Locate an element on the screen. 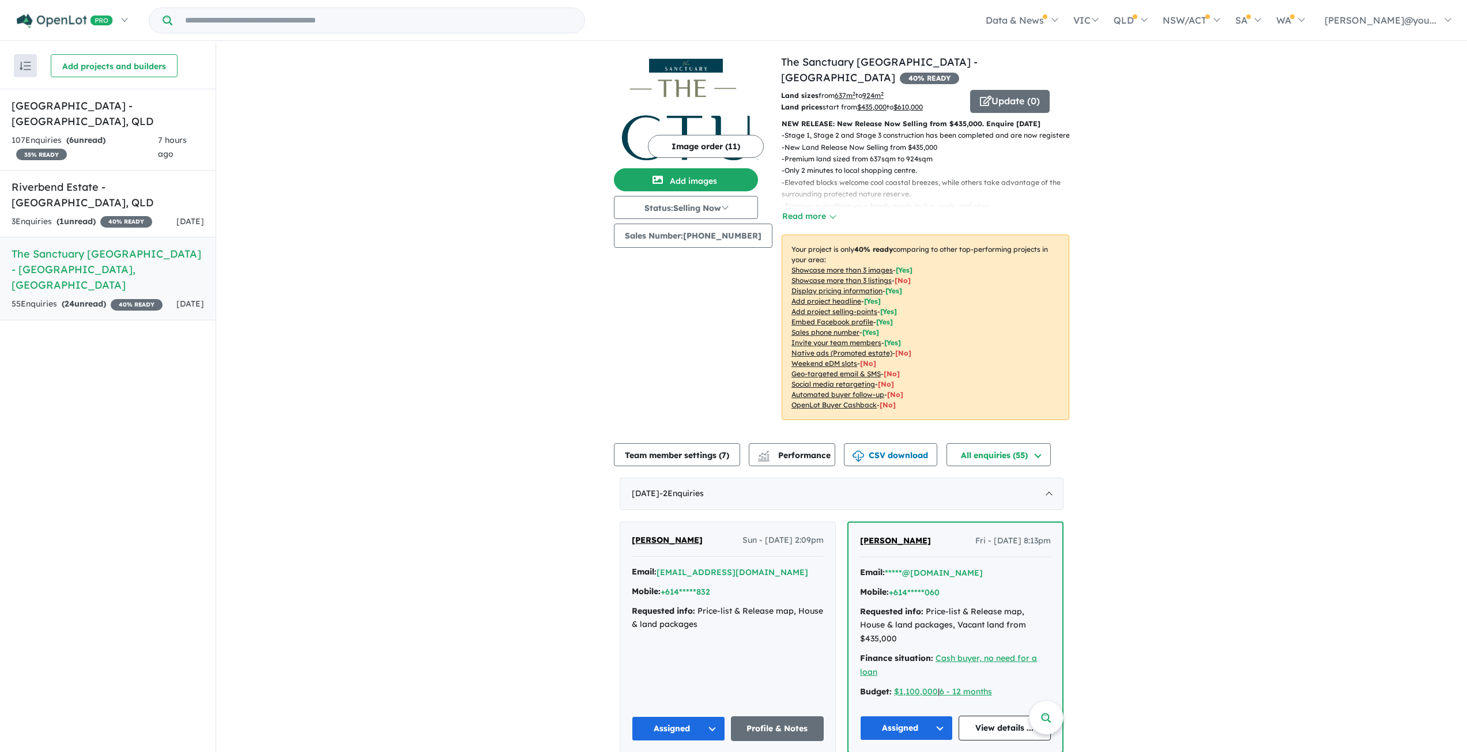 The width and height of the screenshot is (1467, 752). a: Cash buyer, no need for a loan is located at coordinates (948, 665).